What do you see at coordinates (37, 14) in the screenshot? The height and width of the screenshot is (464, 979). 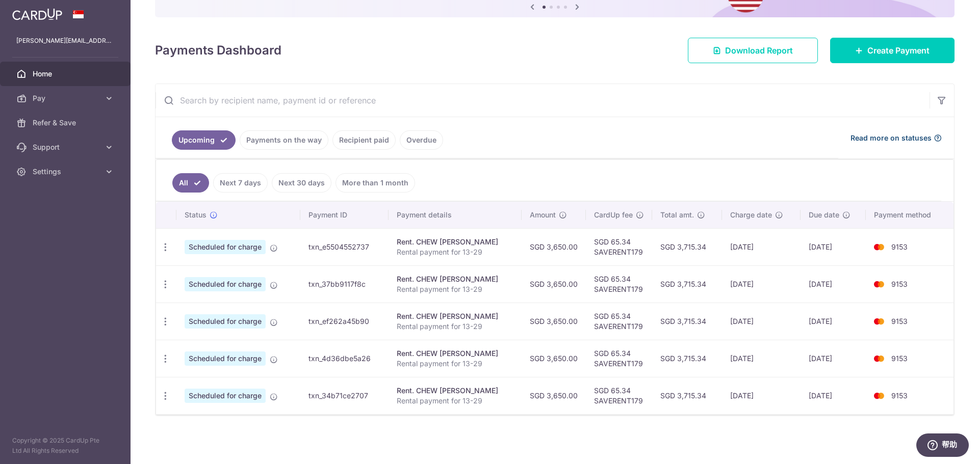 I see `img: CardUp` at bounding box center [37, 14].